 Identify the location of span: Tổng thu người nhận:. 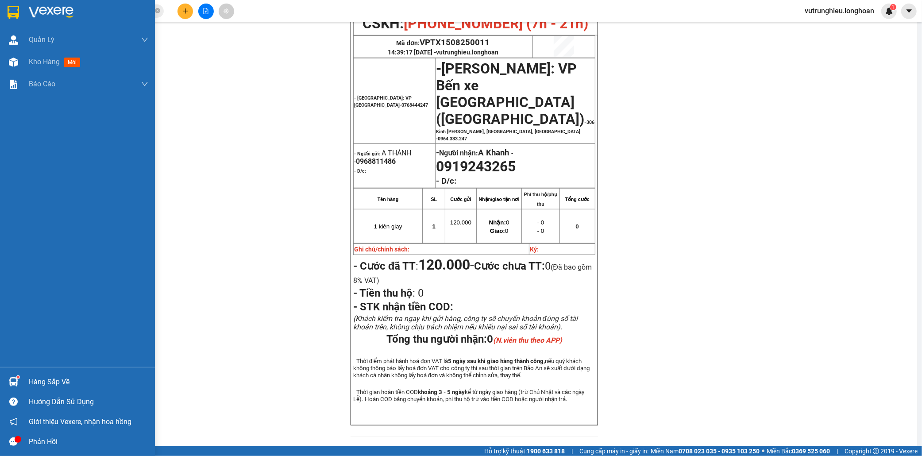
(474, 339).